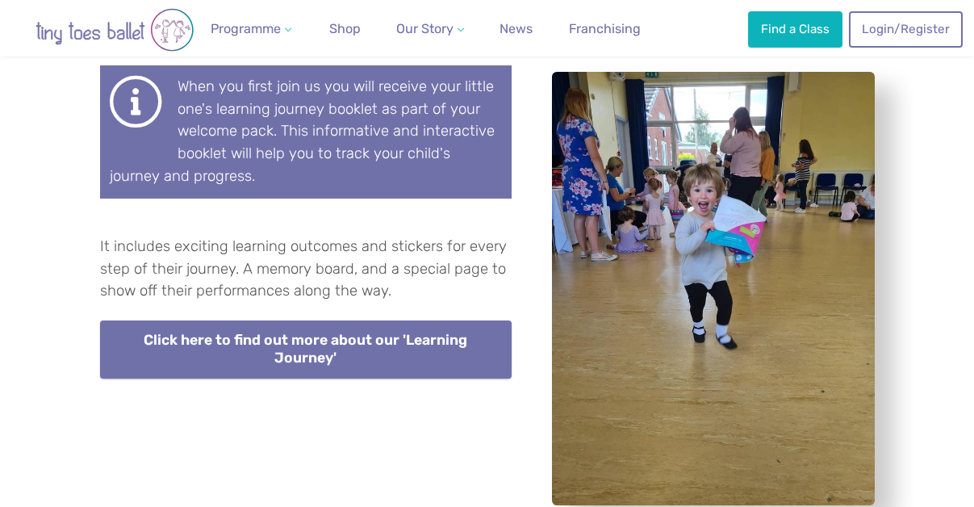  I want to click on p: When you first join us you will receive your little one's learning journey booklet as part of you..., so click(306, 132).